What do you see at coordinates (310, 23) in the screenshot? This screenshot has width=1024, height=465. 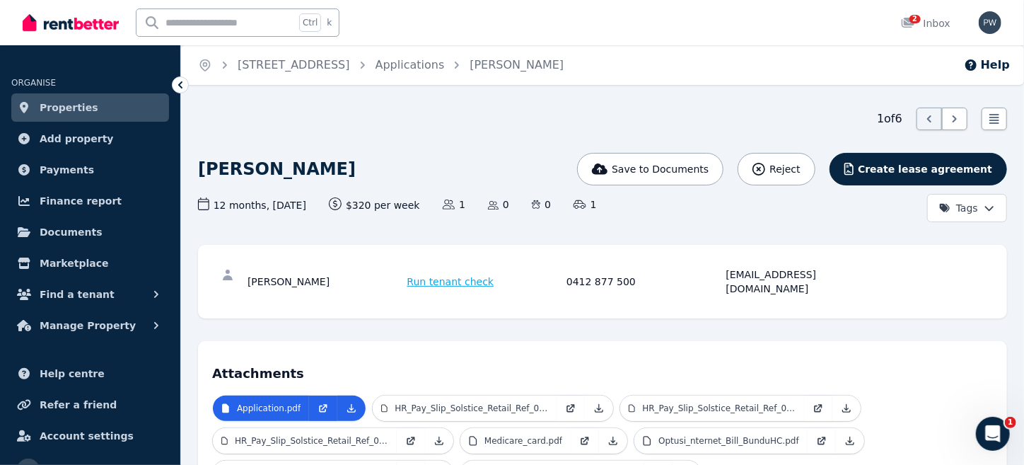 I see `span: Ctrl` at bounding box center [310, 23].